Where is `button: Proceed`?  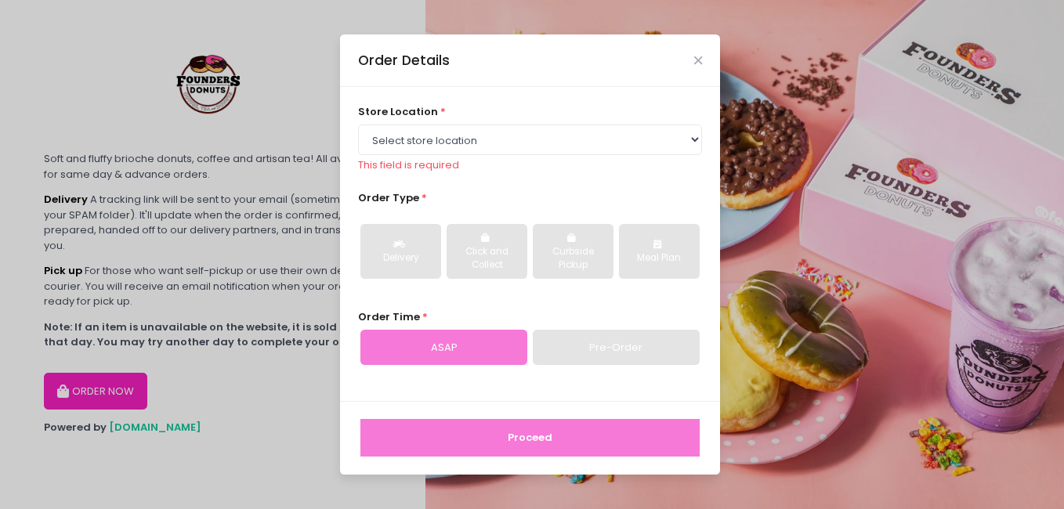 button: Proceed is located at coordinates (530, 438).